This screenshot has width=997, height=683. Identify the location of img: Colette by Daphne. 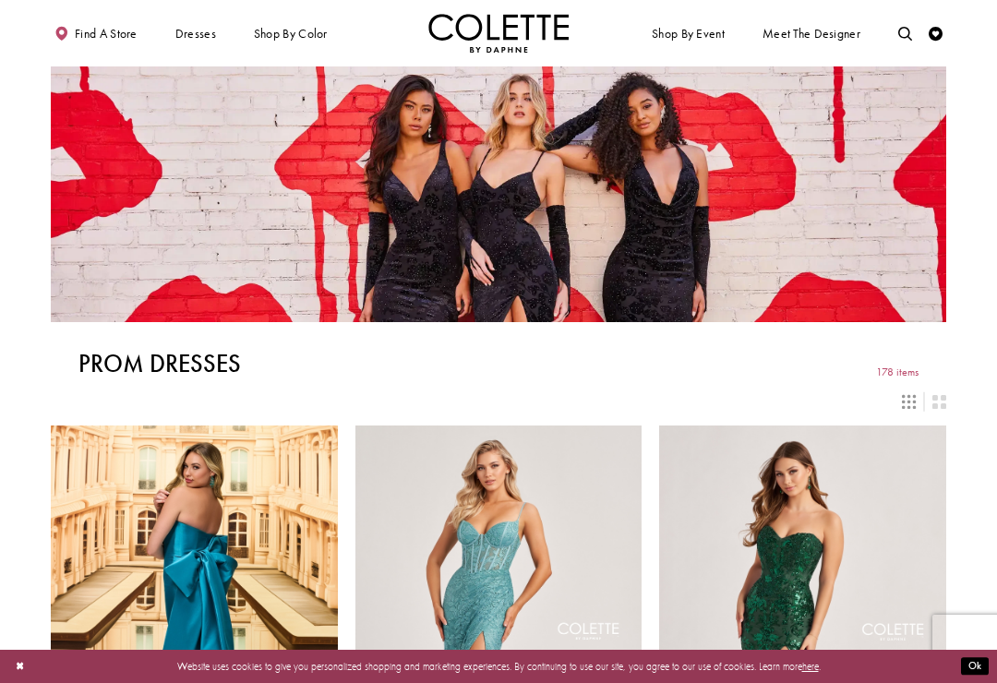
(499, 33).